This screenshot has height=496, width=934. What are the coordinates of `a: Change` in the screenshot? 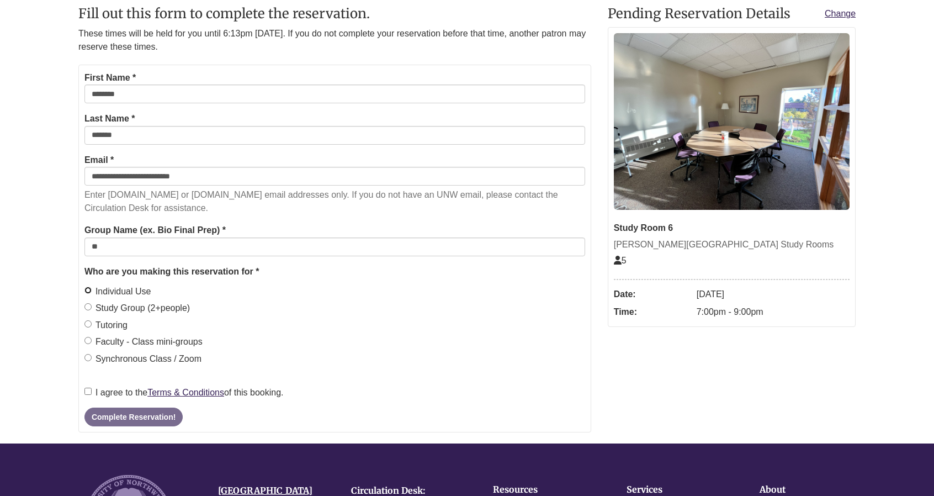 It's located at (840, 14).